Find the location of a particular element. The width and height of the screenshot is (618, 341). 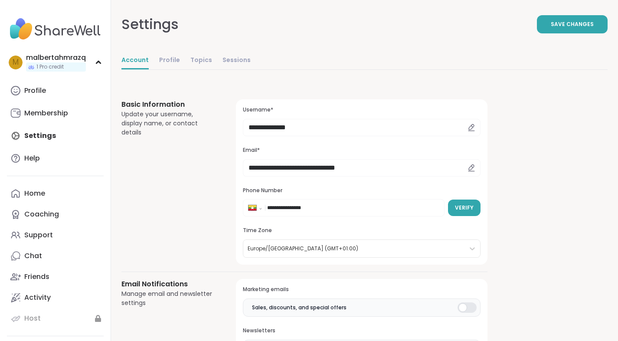

h3: Marketing emails is located at coordinates (362, 289).